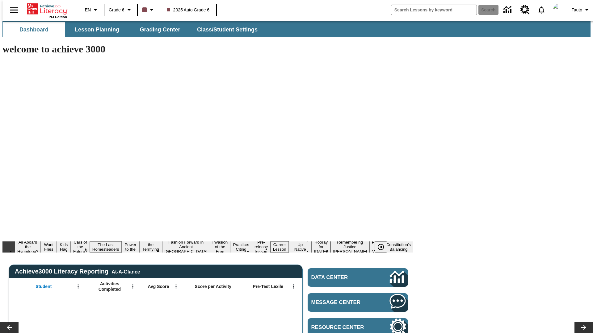 The height and width of the screenshot is (333, 593). Describe the element at coordinates (28, 247) in the screenshot. I see `button: Slide 1 All Aboard the Hyperloop?` at that location.